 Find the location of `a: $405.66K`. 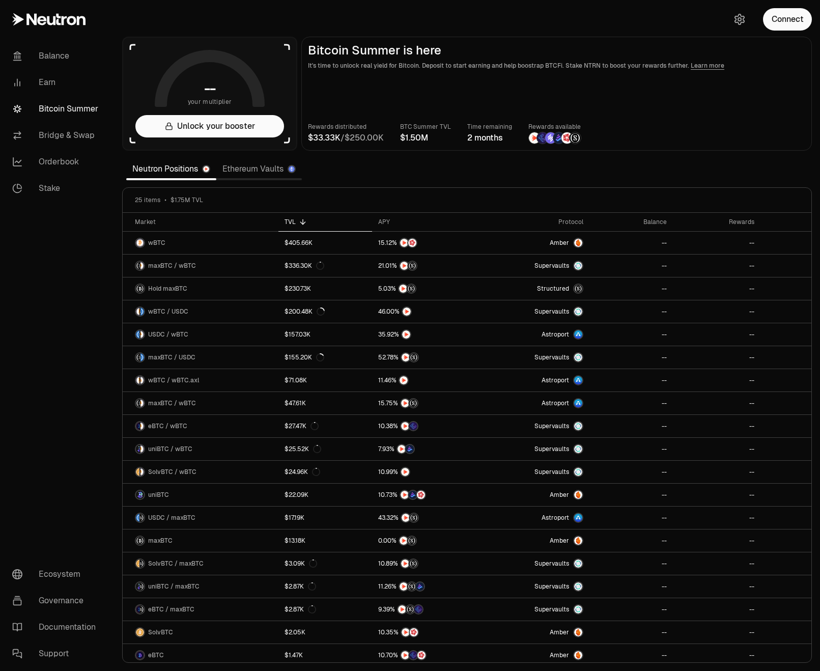

a: $405.66K is located at coordinates (325, 243).